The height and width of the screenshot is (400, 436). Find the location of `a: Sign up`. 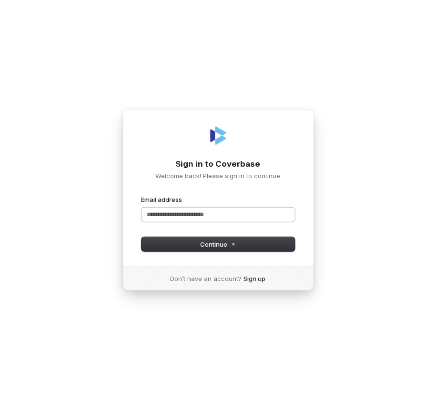

a: Sign up is located at coordinates (255, 279).